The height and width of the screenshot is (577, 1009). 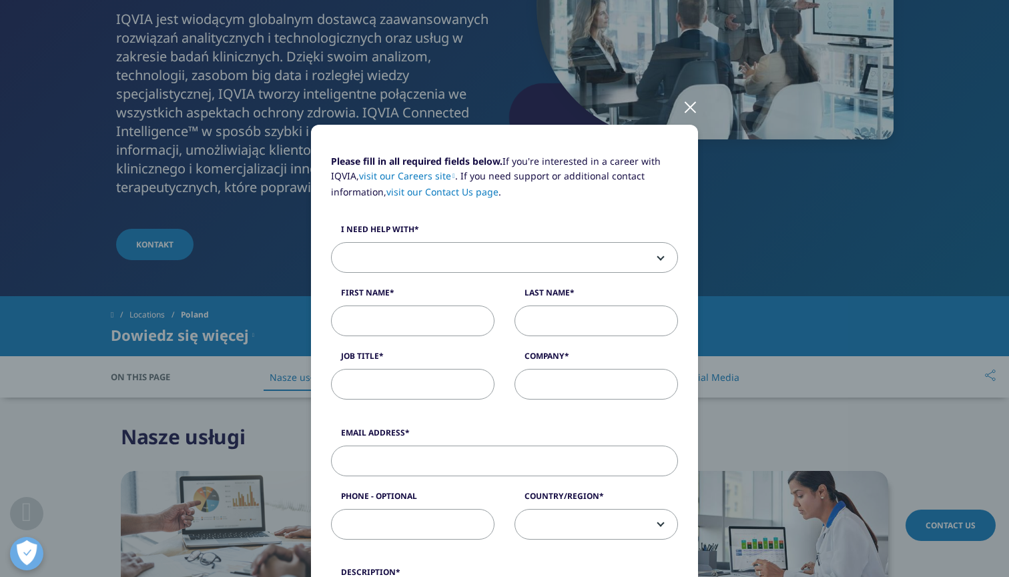 What do you see at coordinates (416, 161) in the screenshot?
I see `strong: Please fill in all required fields below.` at bounding box center [416, 161].